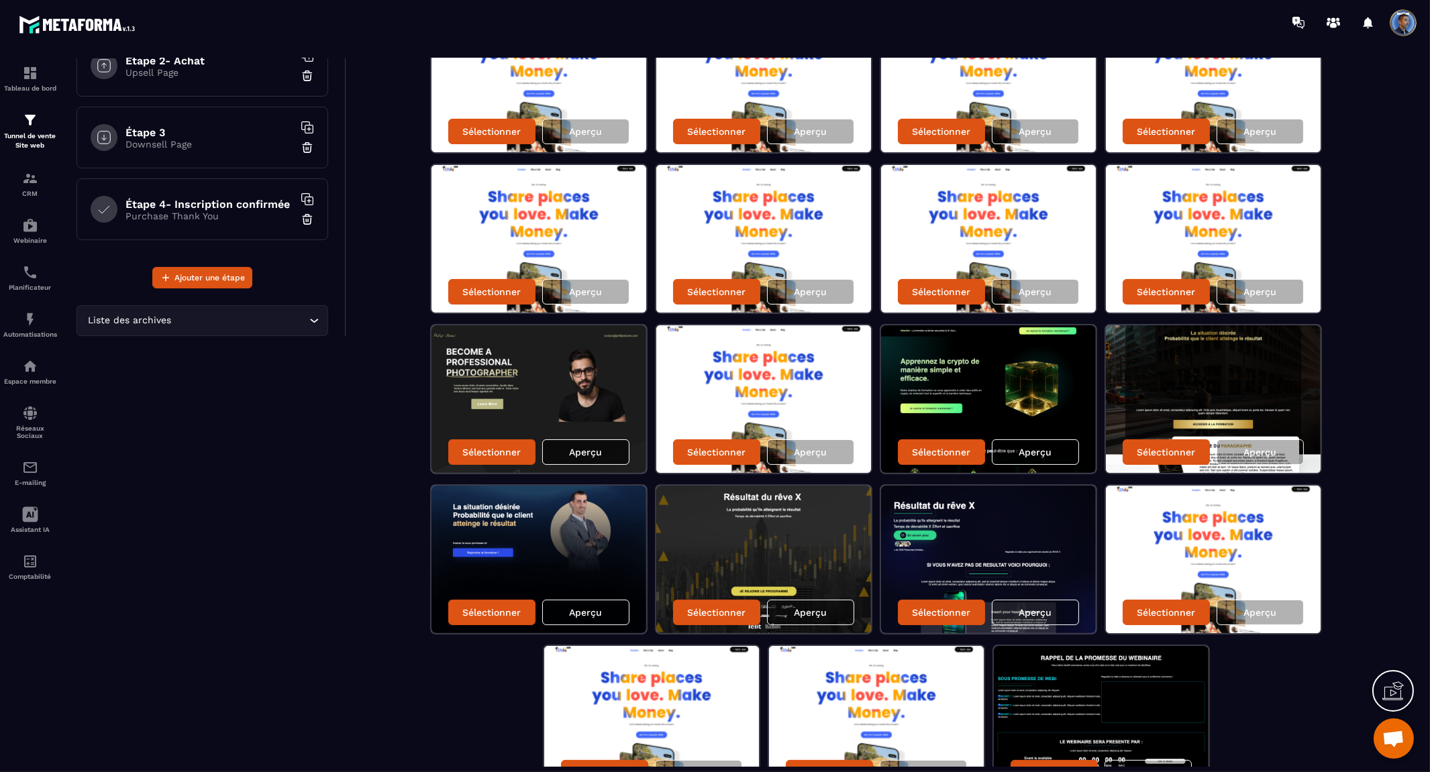 The image size is (1430, 772). I want to click on h6: Étape 2- Achat, so click(209, 60).